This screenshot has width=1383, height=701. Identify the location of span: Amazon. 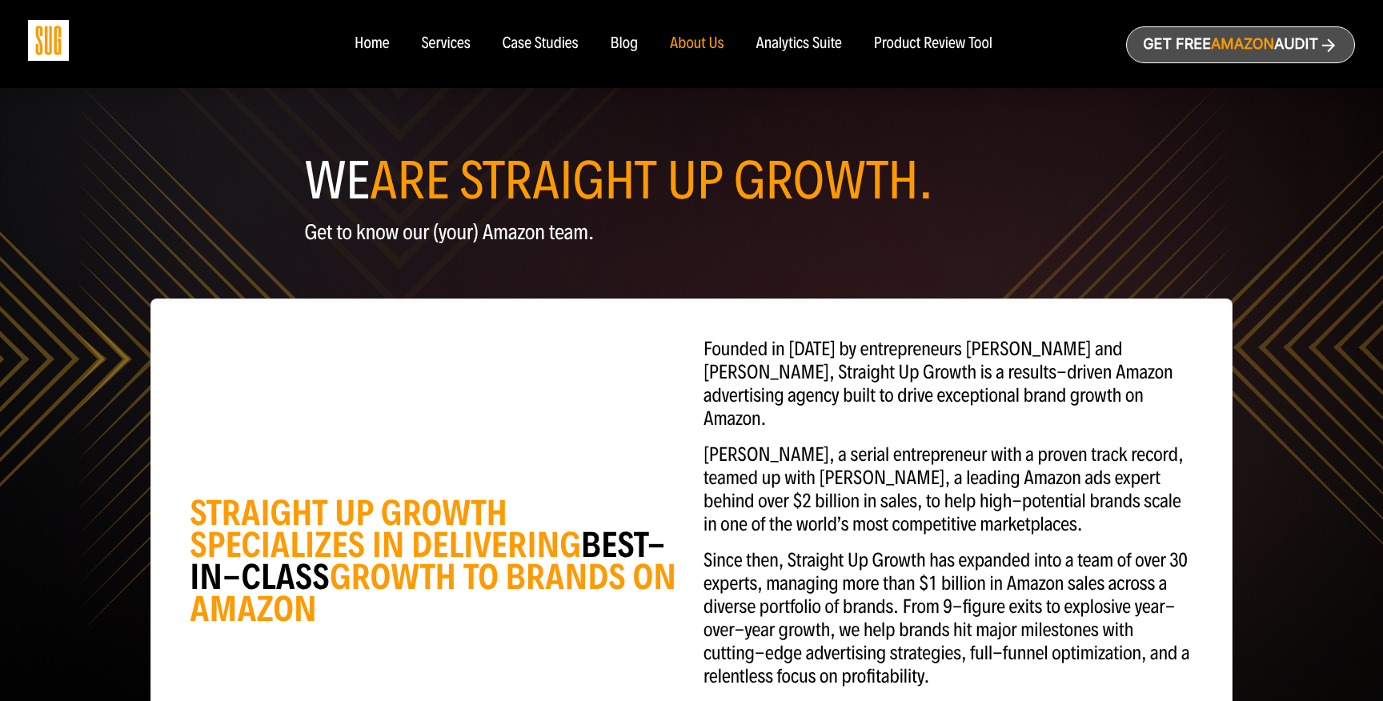
(1242, 44).